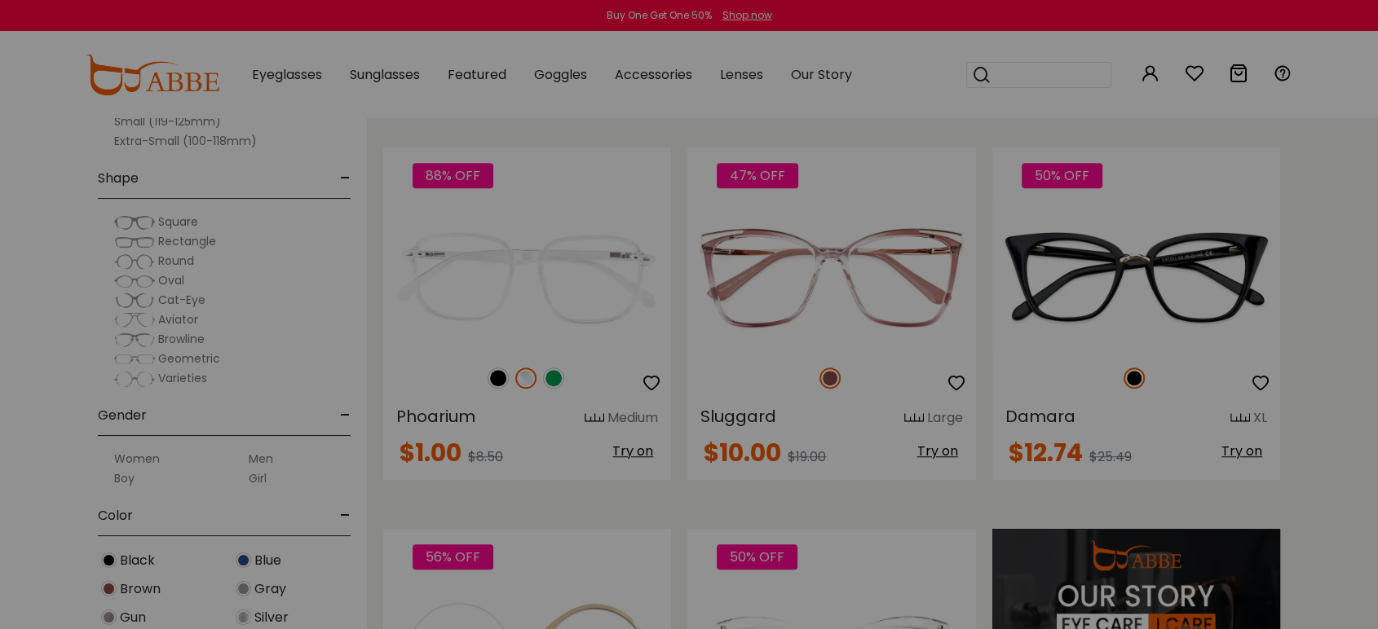 This screenshot has height=629, width=1378. Describe the element at coordinates (122, 416) in the screenshot. I see `span: Gender` at that location.